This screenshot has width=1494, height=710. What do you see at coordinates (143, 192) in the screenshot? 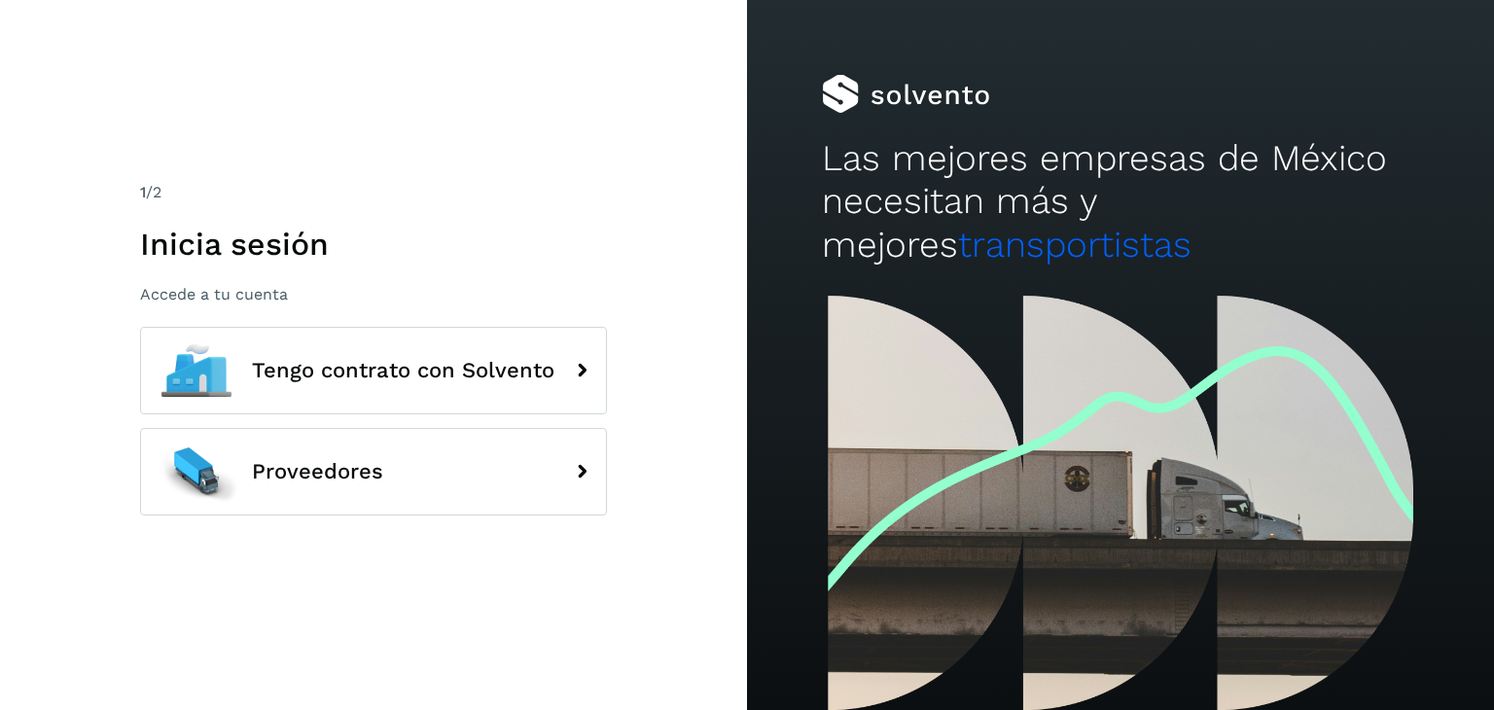
I see `span: 1` at bounding box center [143, 192].